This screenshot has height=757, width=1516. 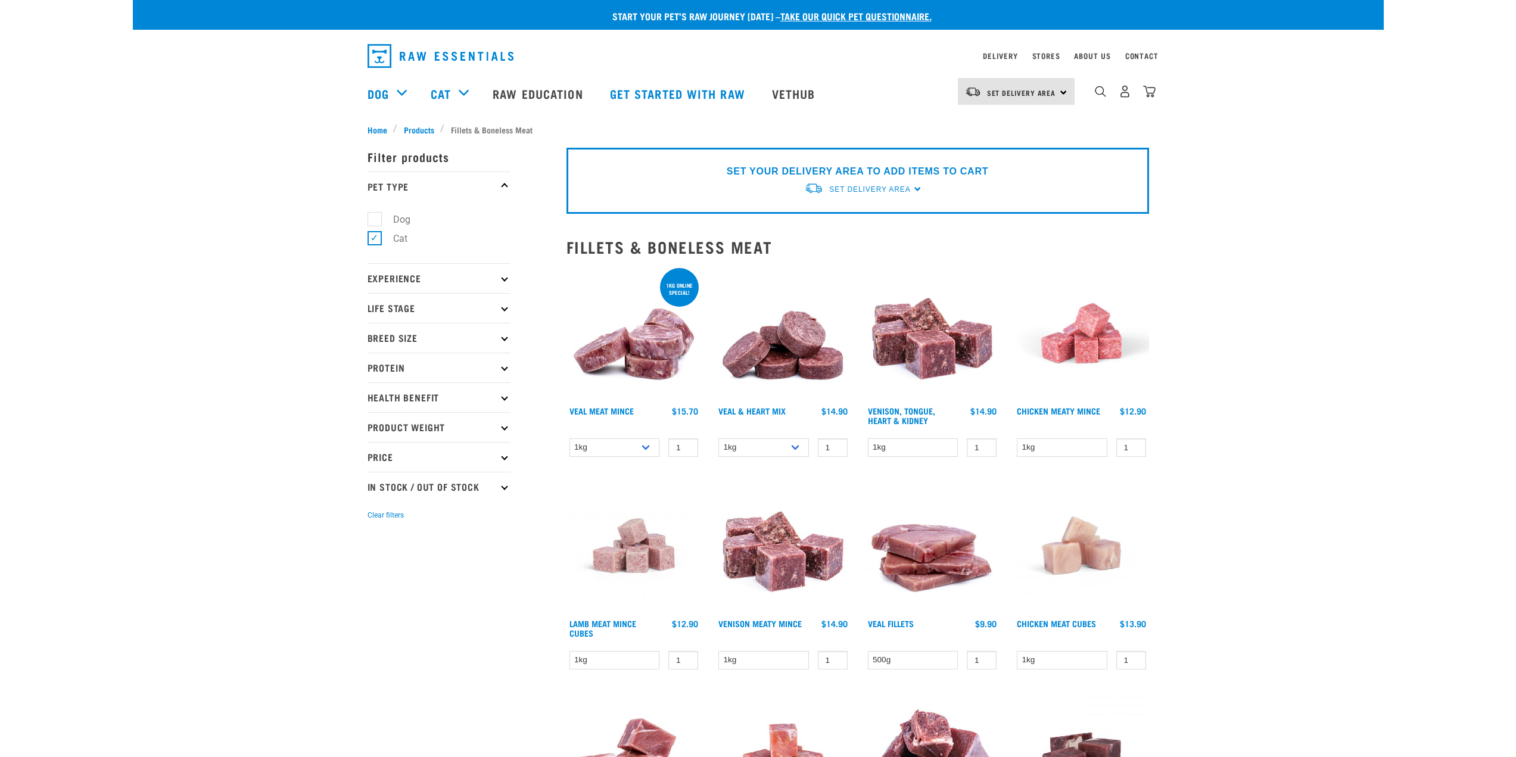 What do you see at coordinates (439, 338) in the screenshot?
I see `p: Breed Size` at bounding box center [439, 338].